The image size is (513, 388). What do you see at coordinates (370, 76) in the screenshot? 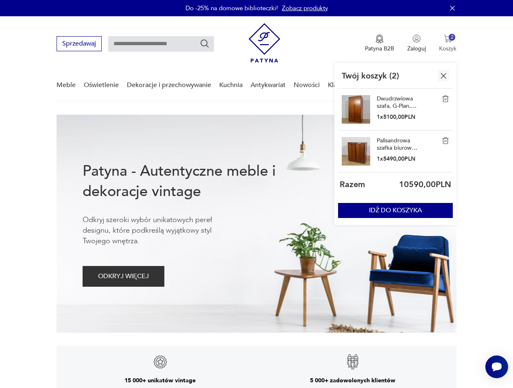
I see `p: Twój koszyk ( 2 )` at bounding box center [370, 76].